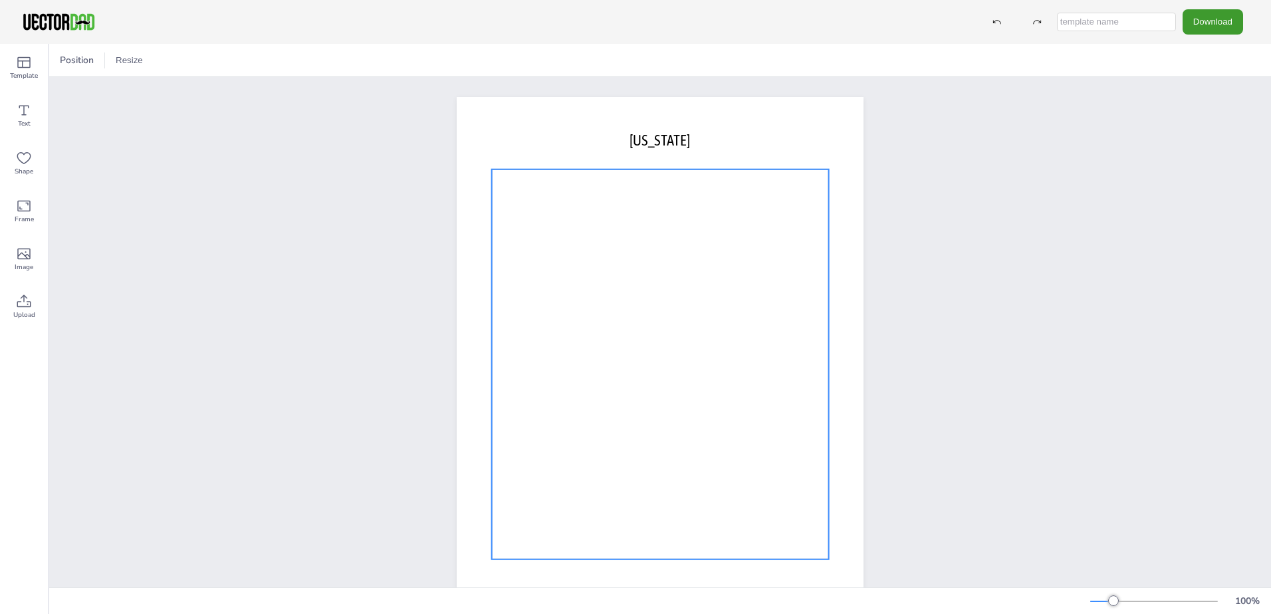  Describe the element at coordinates (24, 315) in the screenshot. I see `span: Upload` at that location.